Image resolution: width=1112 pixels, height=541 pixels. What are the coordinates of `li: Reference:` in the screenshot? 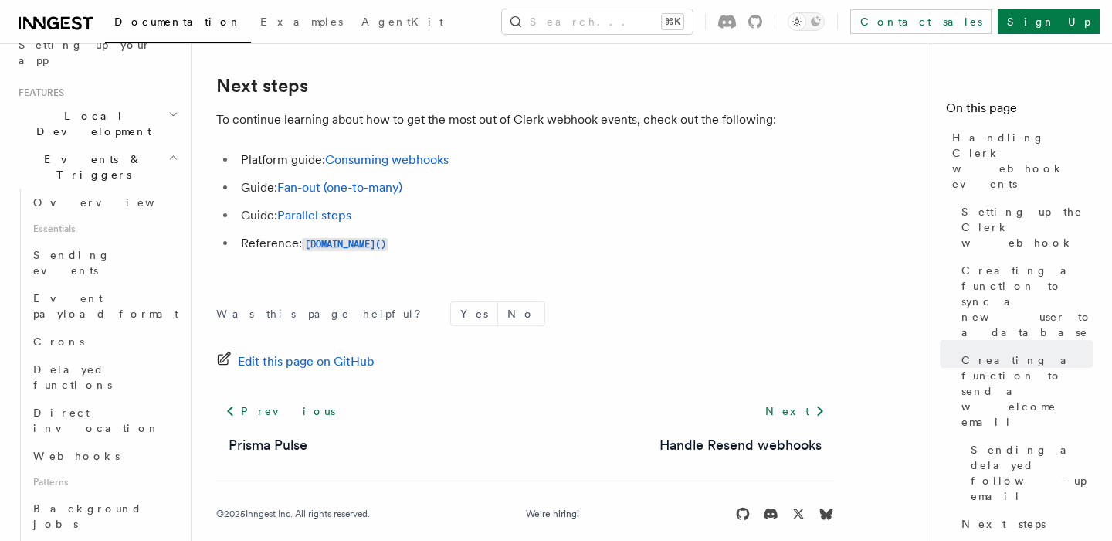 It's located at (535, 243).